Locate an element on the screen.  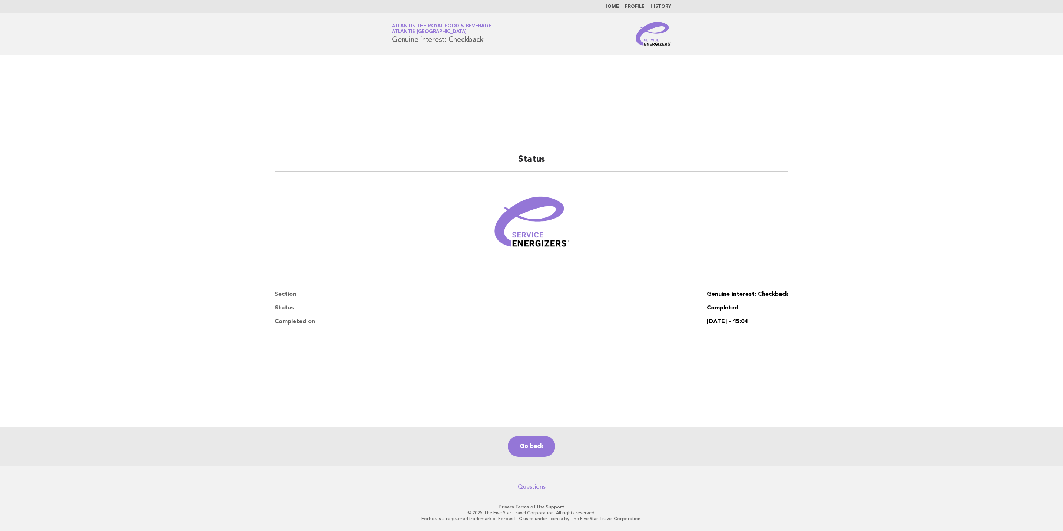
img: Service Energizers is located at coordinates (654, 34).